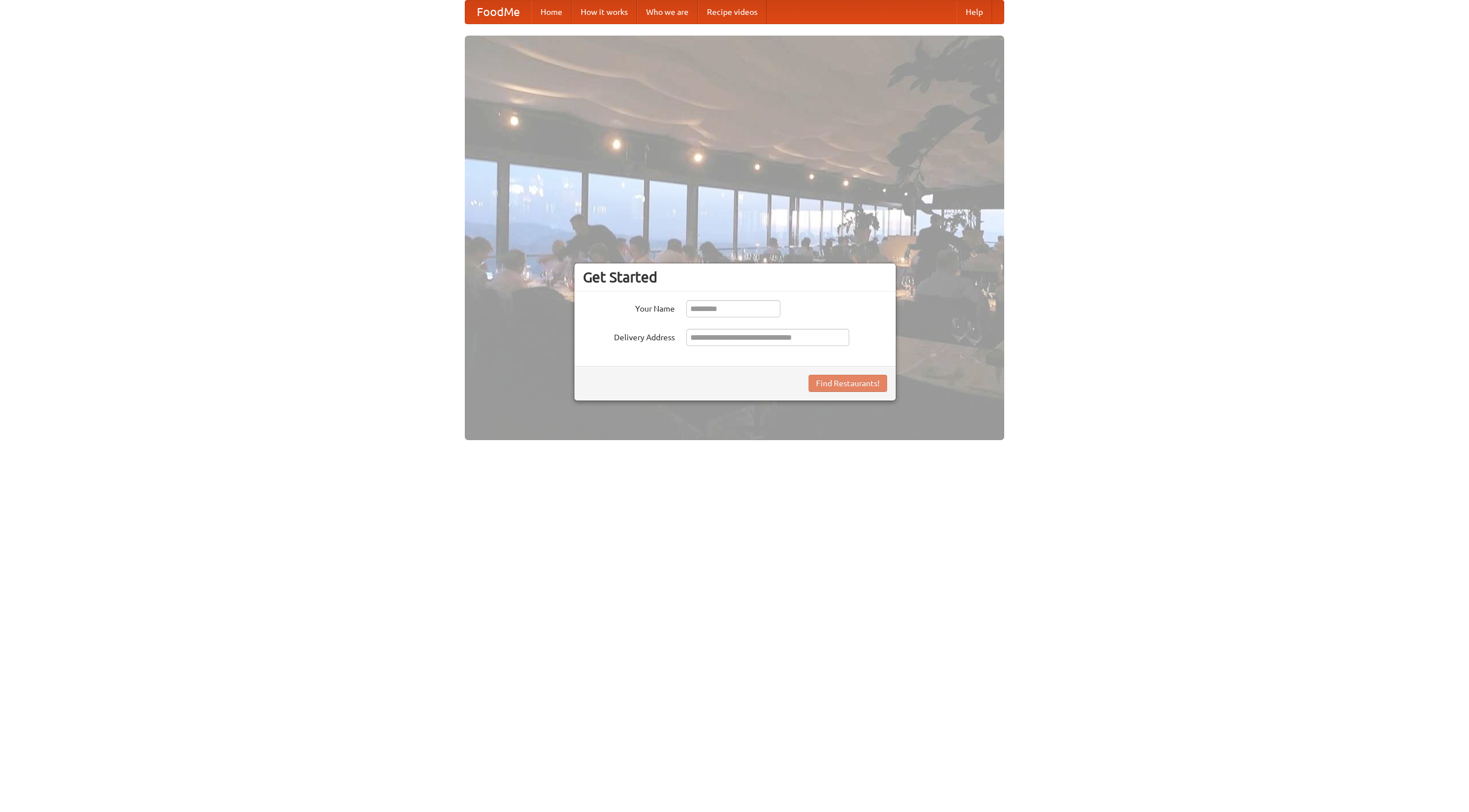 The image size is (1469, 812). Describe the element at coordinates (732, 12) in the screenshot. I see `a: Recipe videos` at that location.